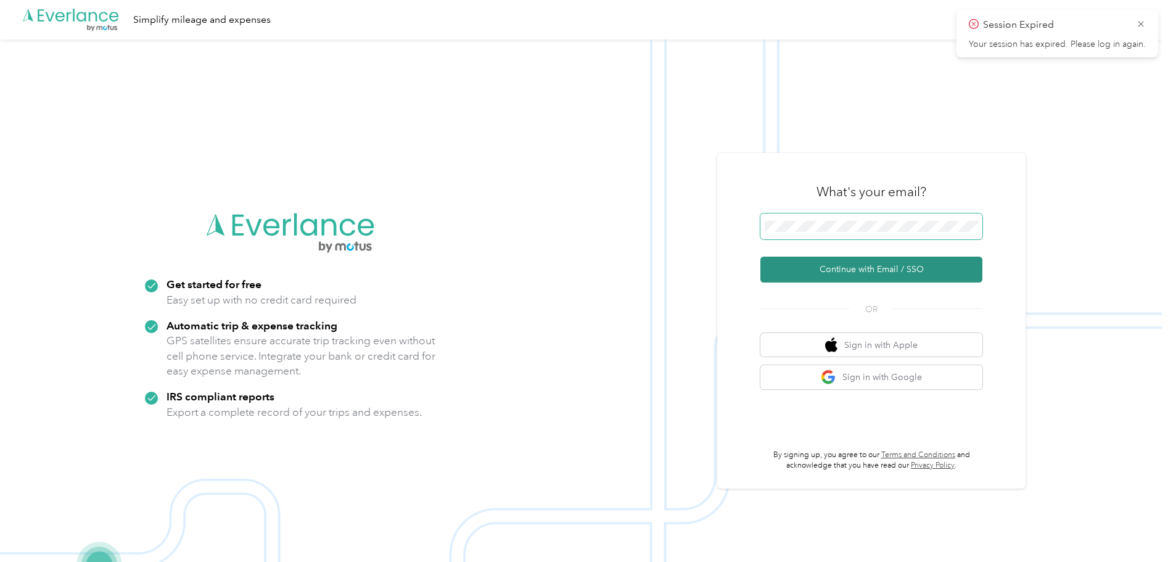 This screenshot has height=562, width=1168. I want to click on p: Your session has expired. Please log in again., so click(1057, 44).